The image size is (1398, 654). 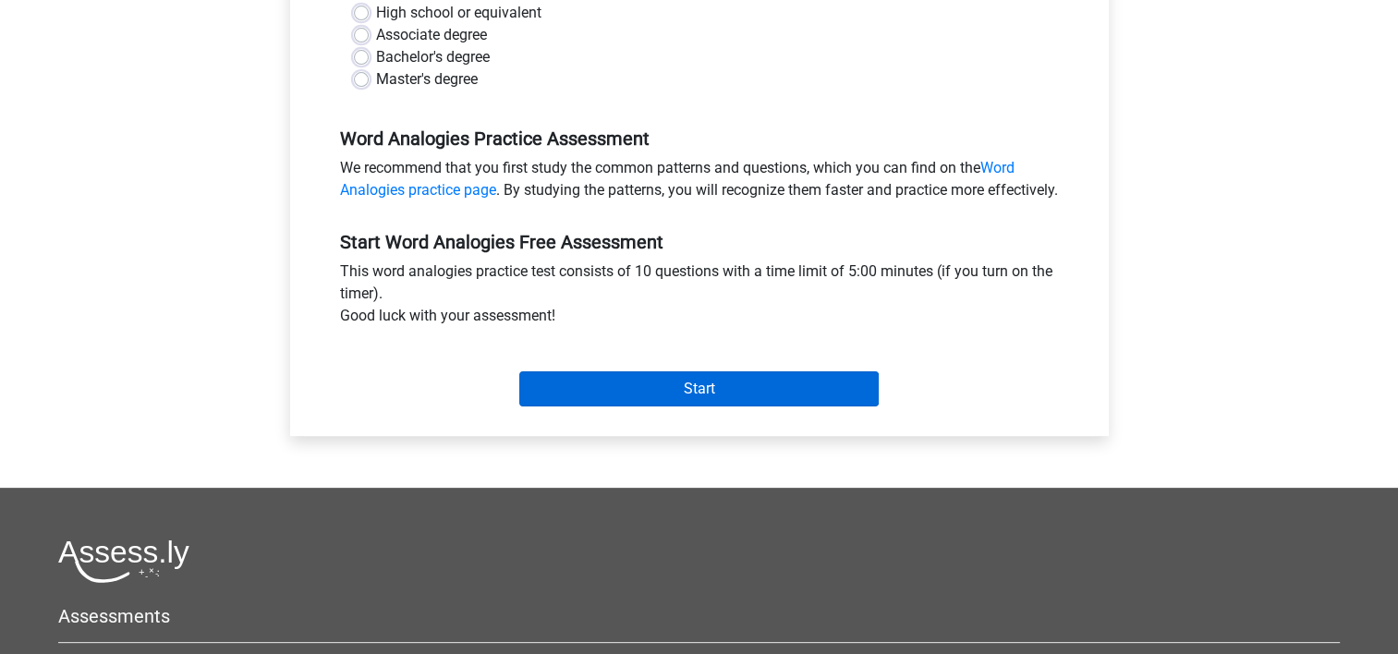 What do you see at coordinates (431, 35) in the screenshot?
I see `label: Associate degree` at bounding box center [431, 35].